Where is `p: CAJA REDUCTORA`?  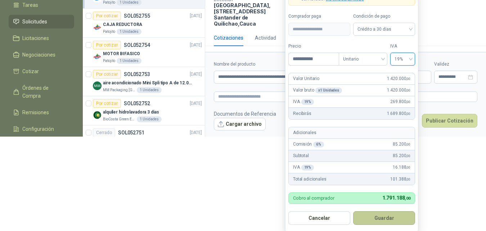
p: CAJA REDUCTORA is located at coordinates (123, 25).